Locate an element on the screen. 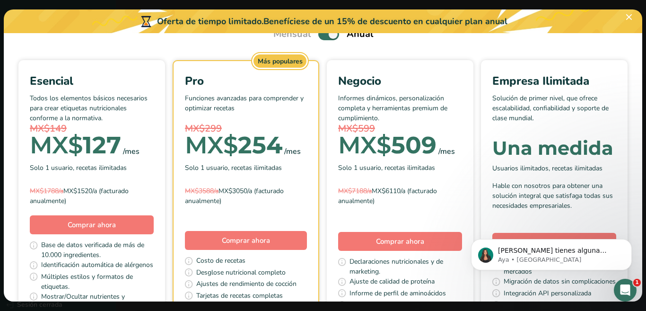 Image resolution: width=646 pixels, height=311 pixels. font: Costo de recetas is located at coordinates (221, 260).